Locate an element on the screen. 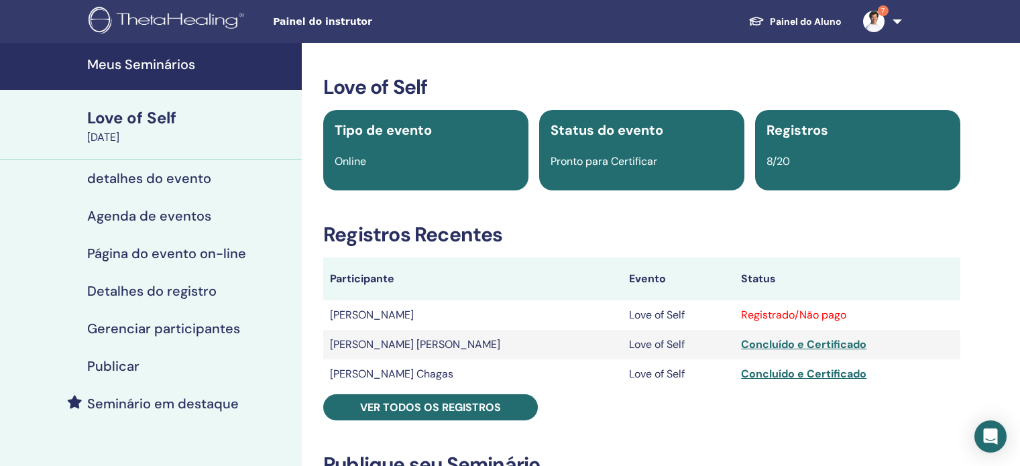  h4: Meus Seminários is located at coordinates (190, 64).